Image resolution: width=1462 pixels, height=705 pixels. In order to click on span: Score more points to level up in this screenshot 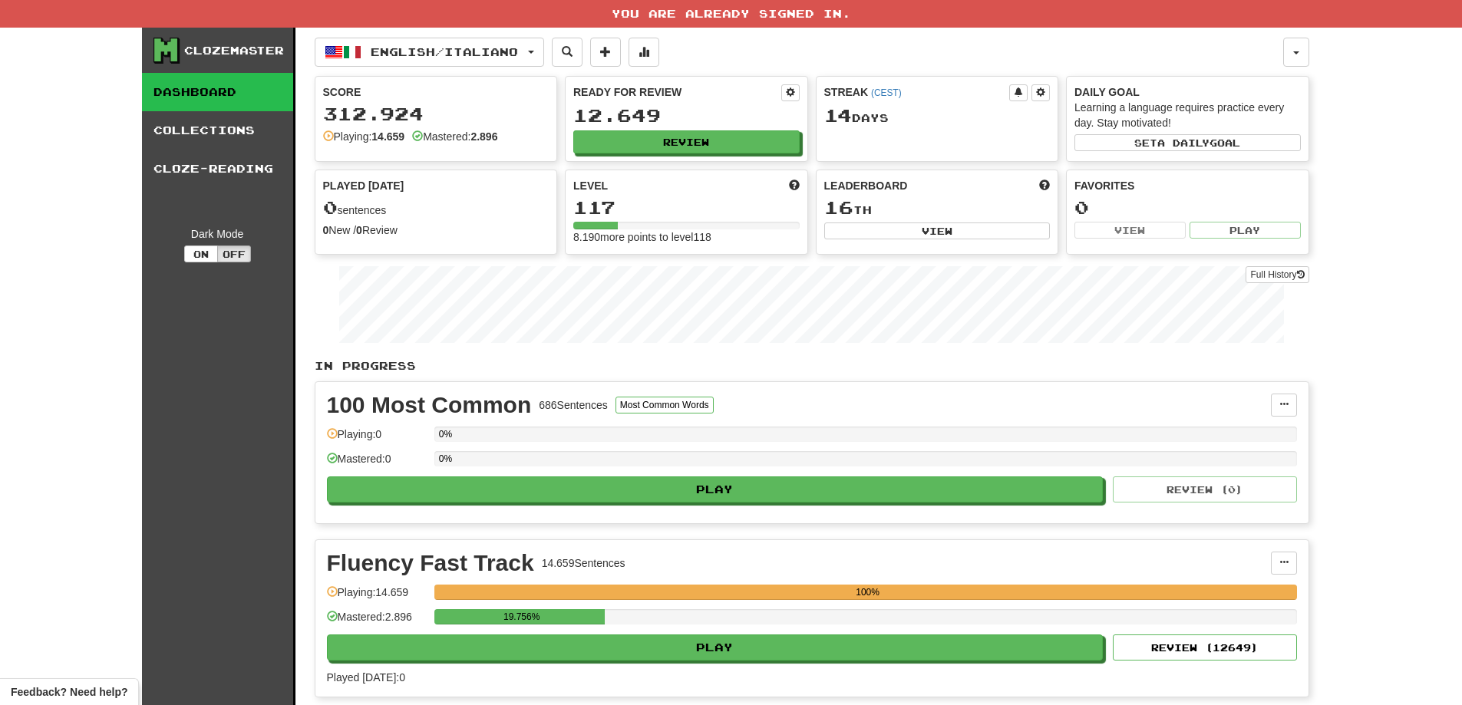, I will do `click(794, 186)`.